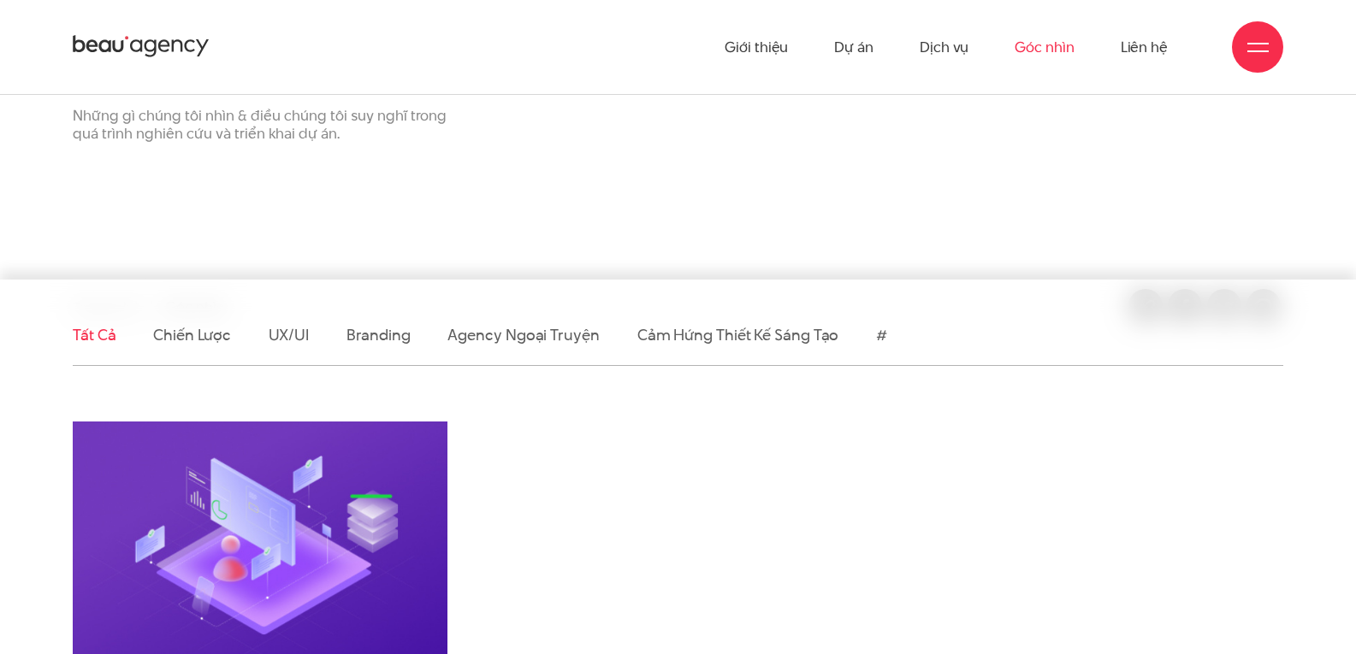 The image size is (1356, 654). I want to click on a: Tất cả, so click(94, 334).